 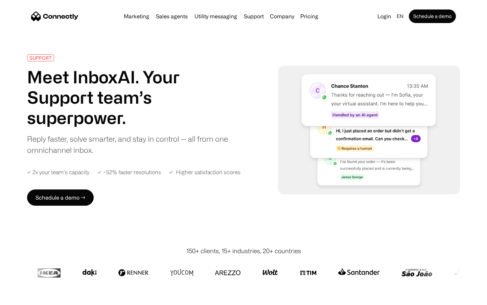 I want to click on a: Sales agents, so click(x=172, y=16).